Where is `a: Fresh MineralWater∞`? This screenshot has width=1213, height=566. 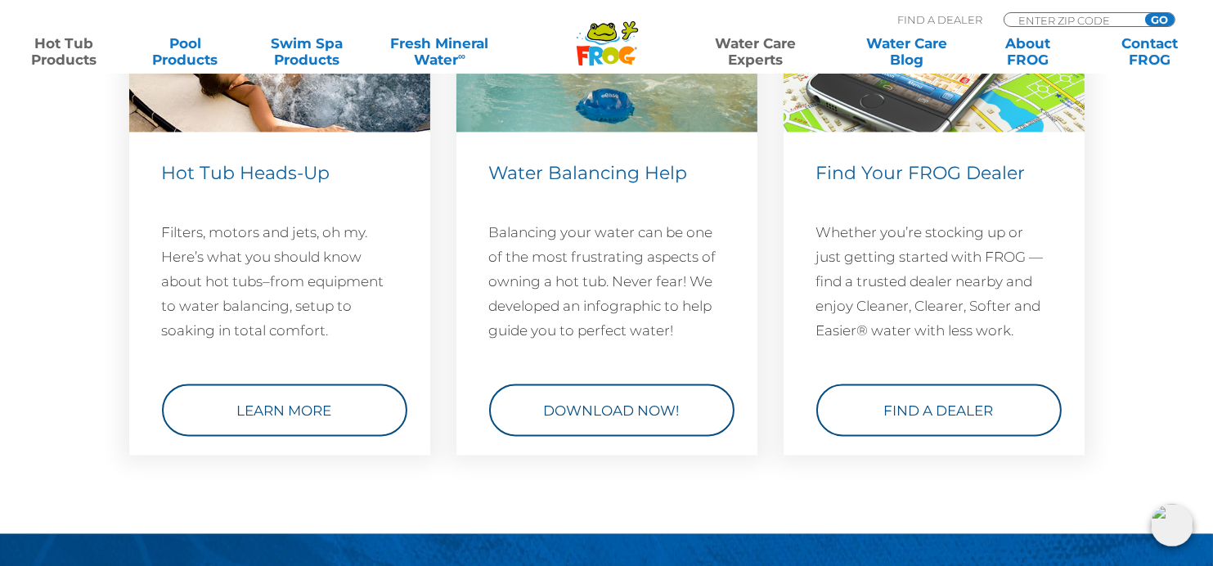
a: Fresh MineralWater∞ is located at coordinates (439, 52).